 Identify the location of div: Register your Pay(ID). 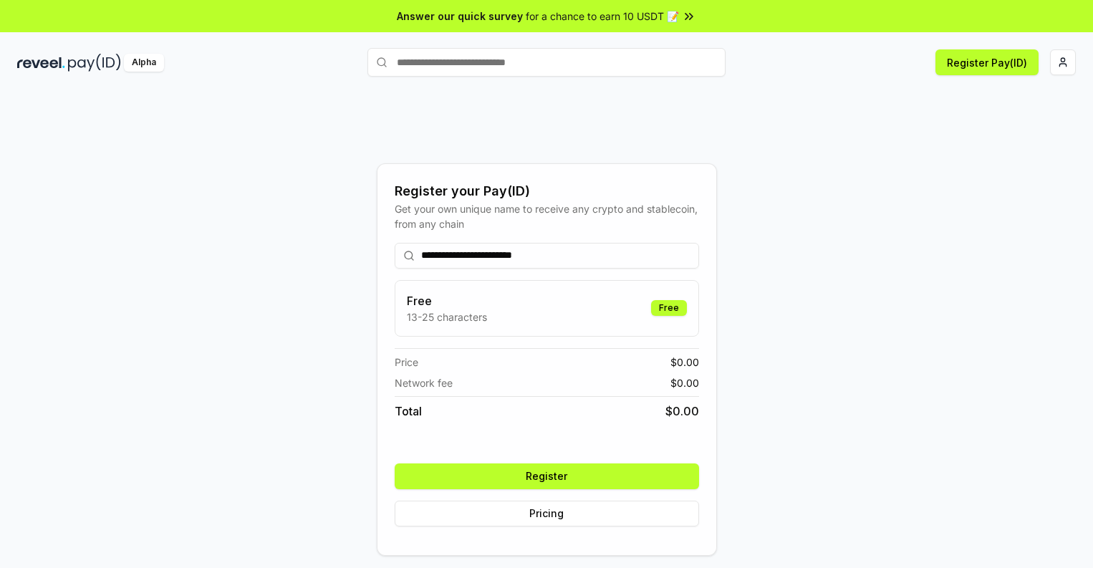
(547, 191).